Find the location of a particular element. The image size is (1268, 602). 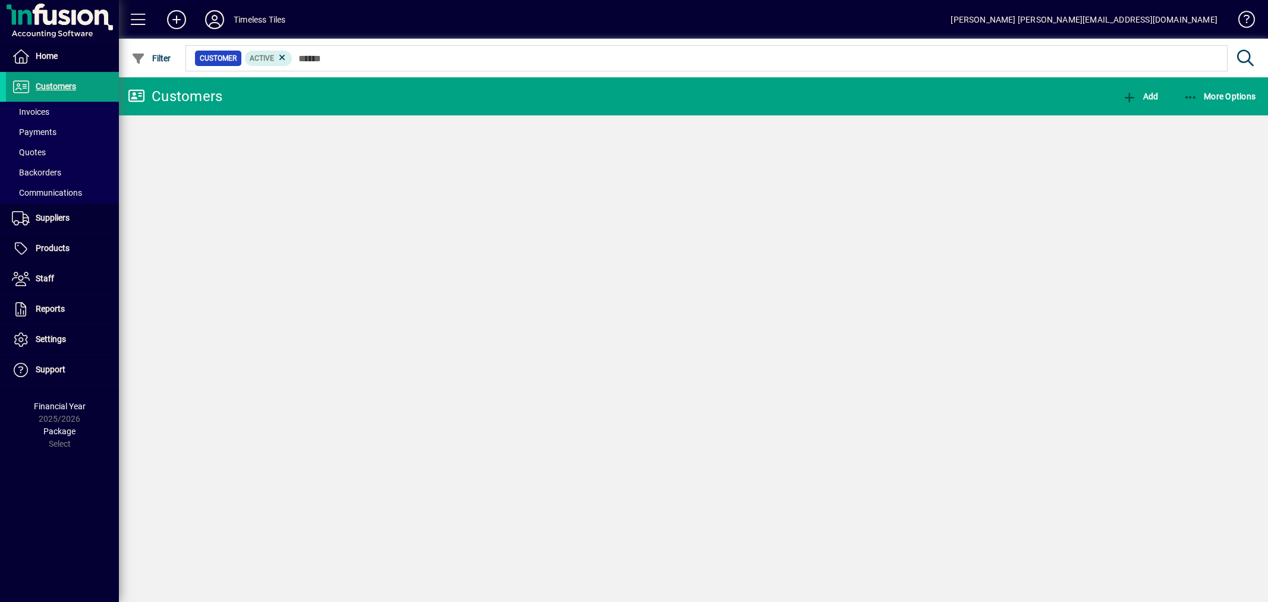

div: Timeless Tiles is located at coordinates (259, 20).